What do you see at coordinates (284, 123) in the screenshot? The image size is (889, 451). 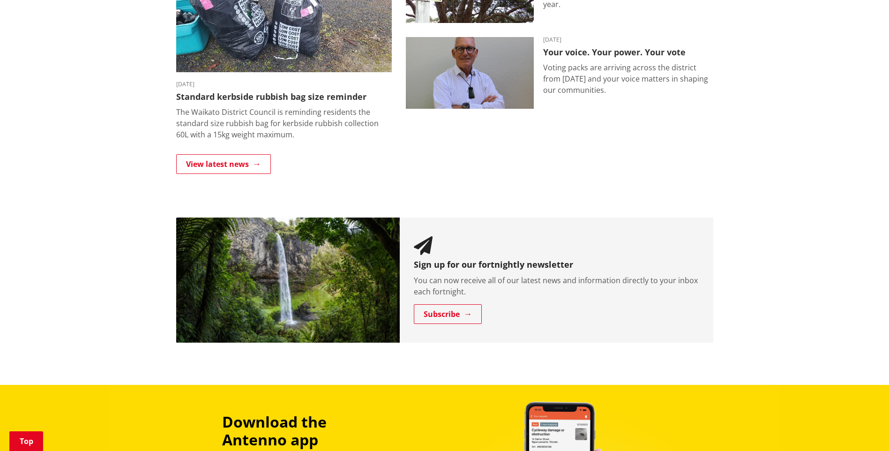 I see `p: The Waikato District Council is reminding residents the standard size rubbish bag for kerbside ru...` at bounding box center [284, 123].